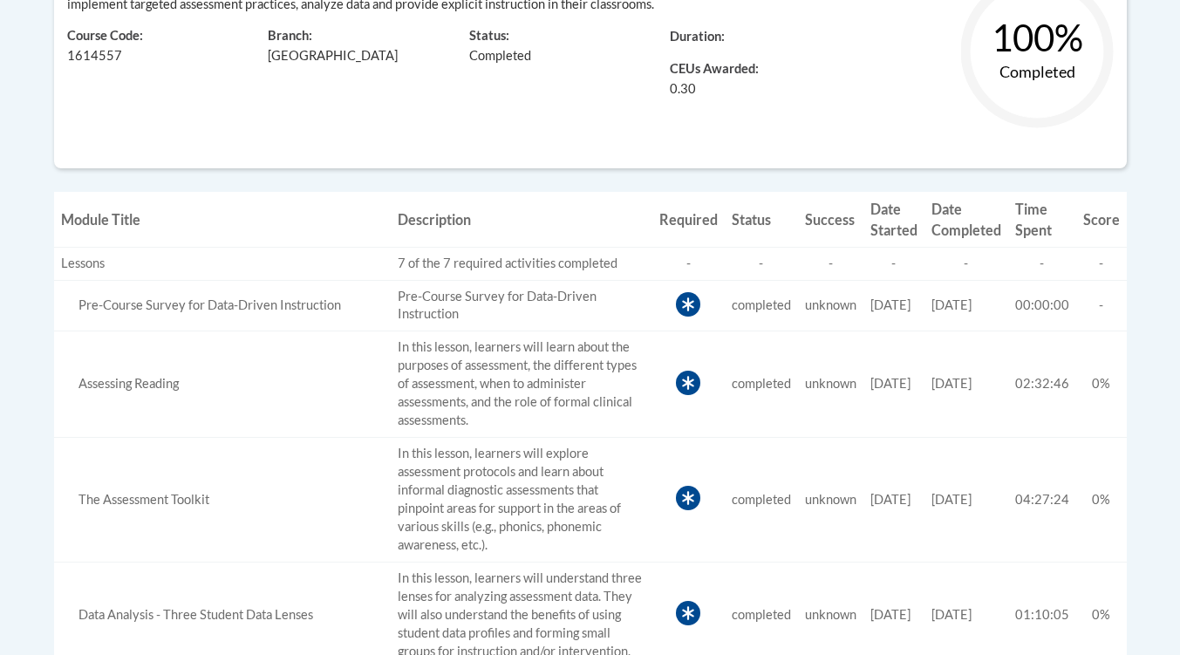 The height and width of the screenshot is (655, 1180). What do you see at coordinates (500, 55) in the screenshot?
I see `span: Completed` at bounding box center [500, 55].